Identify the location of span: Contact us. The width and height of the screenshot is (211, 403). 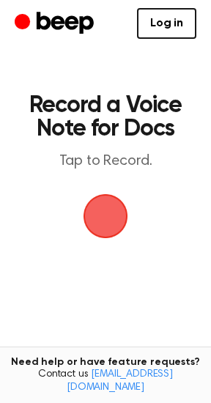
(105, 381).